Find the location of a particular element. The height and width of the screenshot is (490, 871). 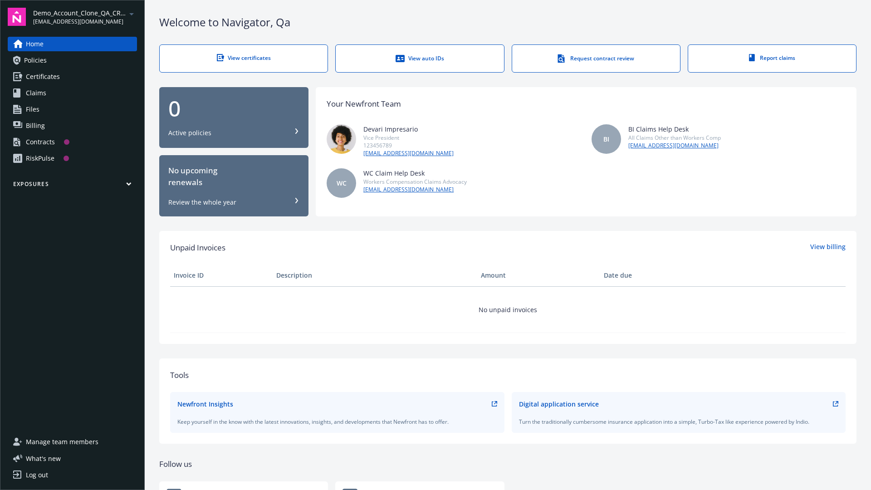

div: Turn the traditionally cumbersome insurance application into a simple, Turbo-Tax like experience ... is located at coordinates (679, 421).